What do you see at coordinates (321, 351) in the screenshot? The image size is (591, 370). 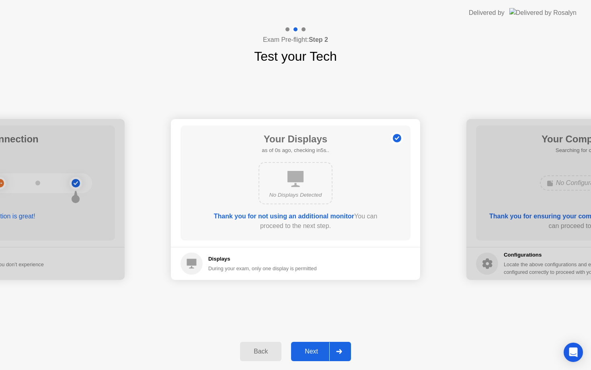 I see `button: Next` at bounding box center [321, 351].